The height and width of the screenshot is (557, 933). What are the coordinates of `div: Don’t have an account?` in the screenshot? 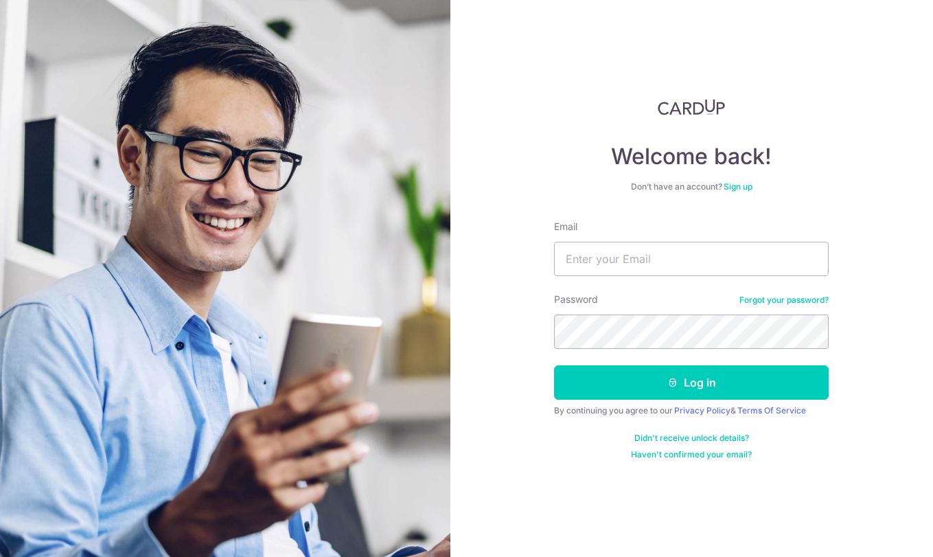 It's located at (692, 187).